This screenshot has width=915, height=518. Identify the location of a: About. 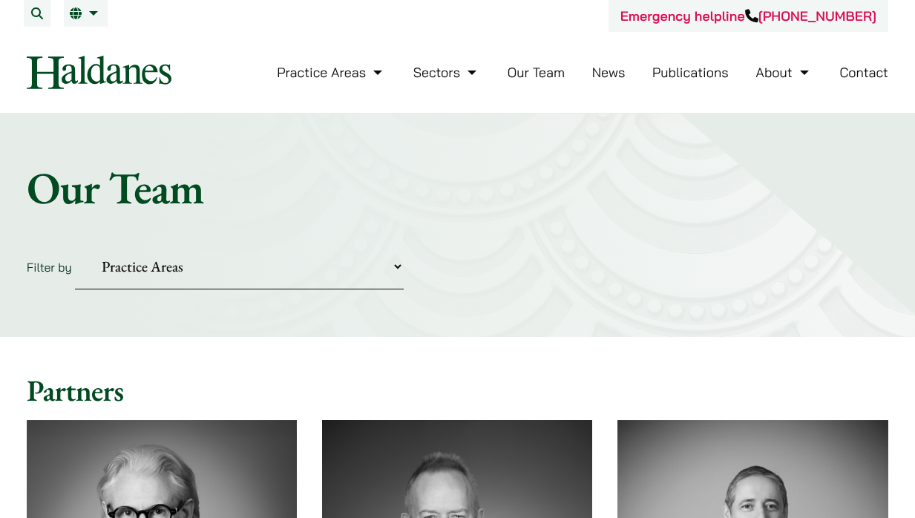
(784, 72).